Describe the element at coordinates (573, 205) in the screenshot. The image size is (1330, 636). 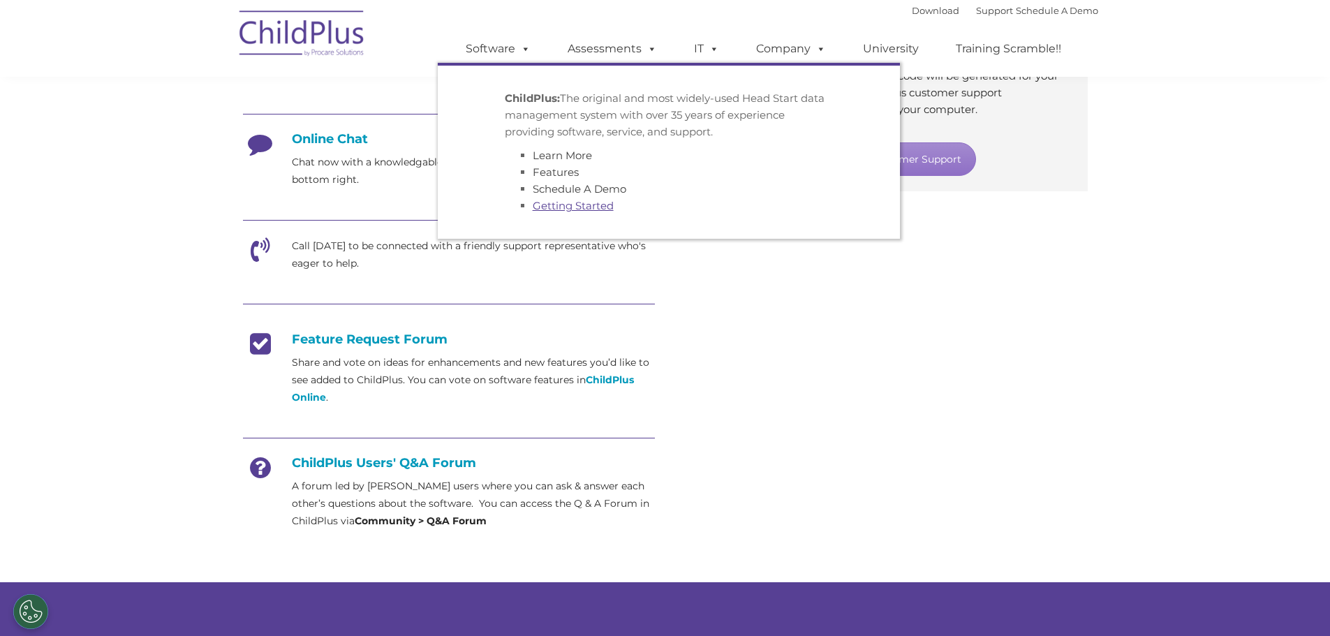
I see `a: Getting Started` at that location.